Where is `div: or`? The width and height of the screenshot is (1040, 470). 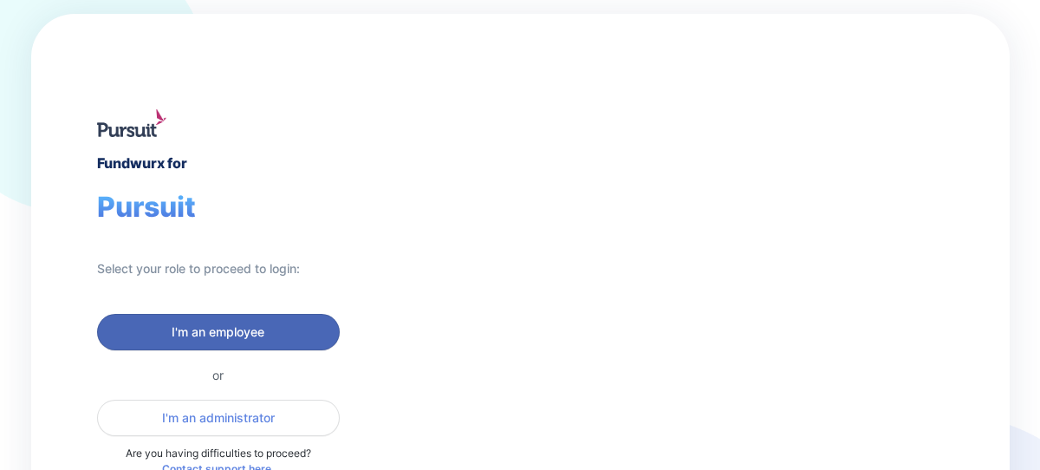 div: or is located at coordinates (218, 374).